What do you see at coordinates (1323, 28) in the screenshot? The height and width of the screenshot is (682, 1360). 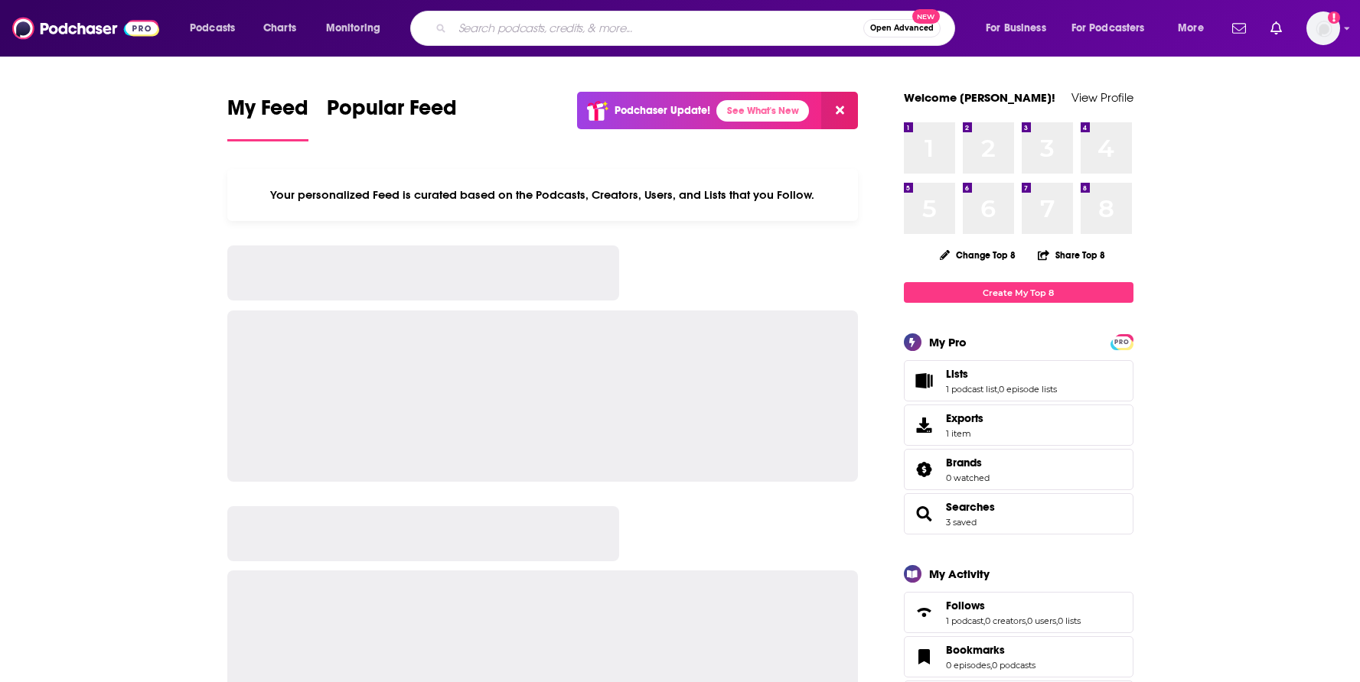 I see `img: User Profile` at bounding box center [1323, 28].